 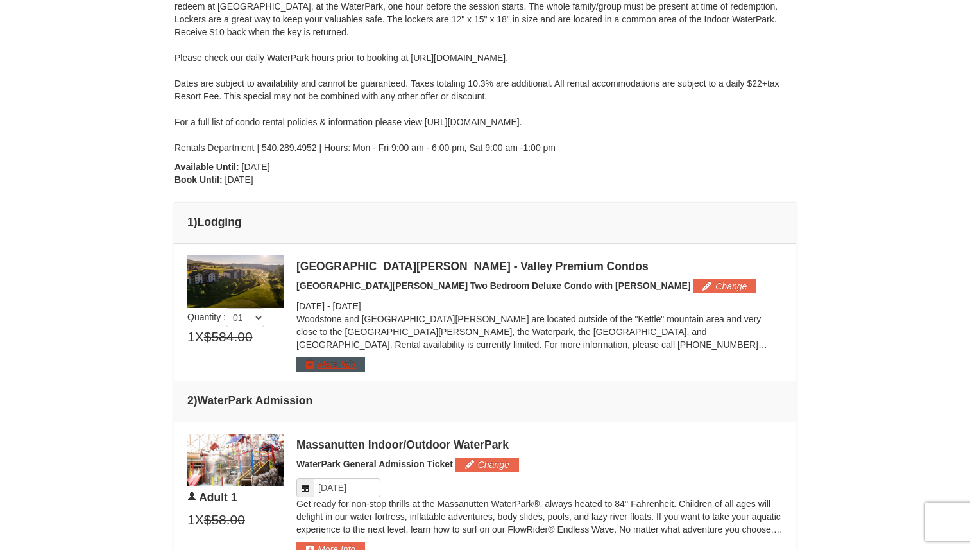 I want to click on h4: 1 Lodging, so click(x=485, y=222).